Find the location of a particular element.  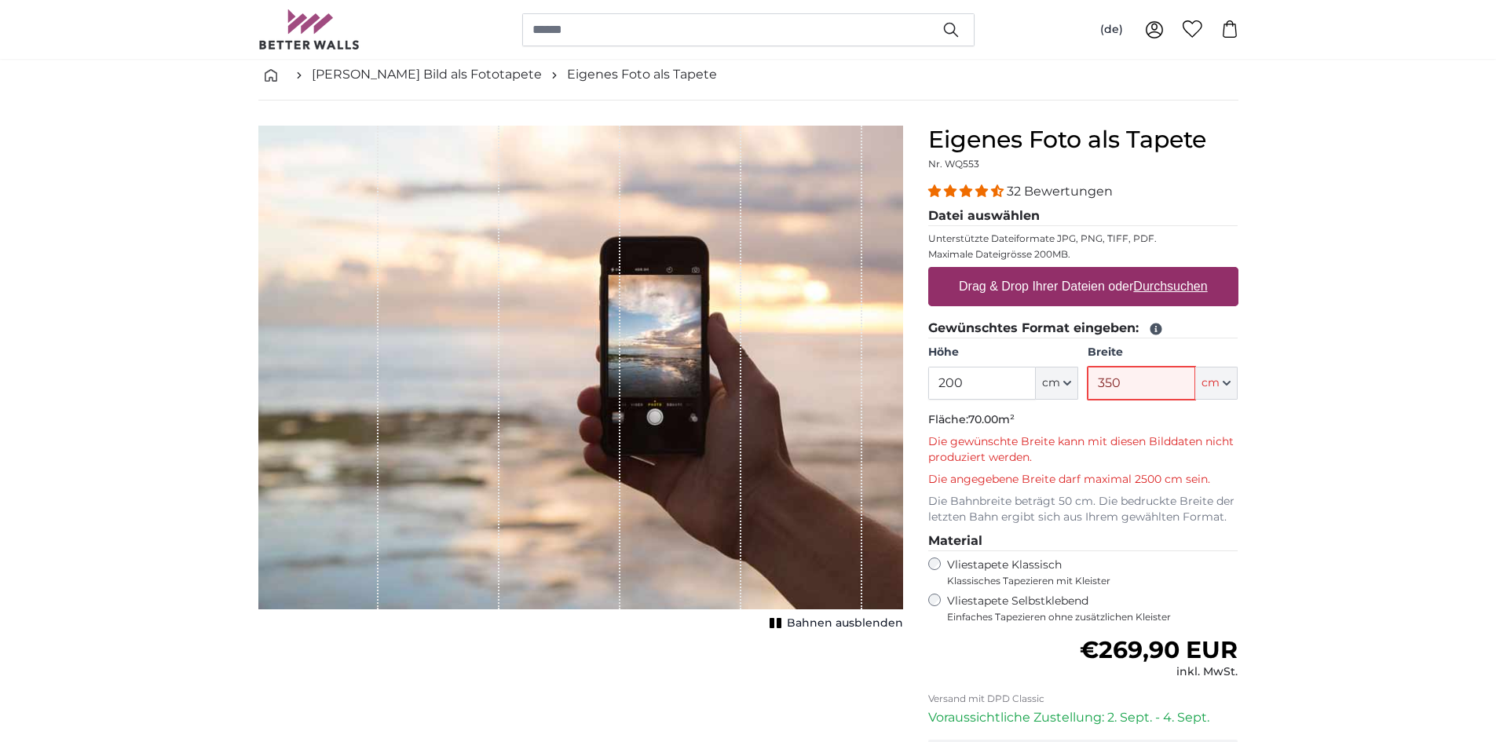

span: Einfaches Tapezieren ohne zusätzlichen Kleister is located at coordinates (1092, 617).